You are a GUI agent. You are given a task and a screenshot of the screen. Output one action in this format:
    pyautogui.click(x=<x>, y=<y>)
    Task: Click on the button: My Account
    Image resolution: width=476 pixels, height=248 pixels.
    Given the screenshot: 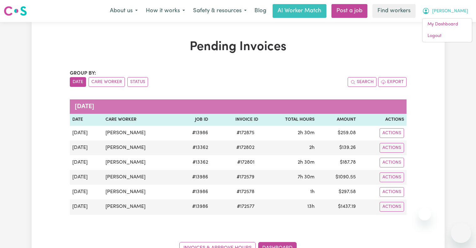 What is the action you would take?
    pyautogui.click(x=445, y=11)
    